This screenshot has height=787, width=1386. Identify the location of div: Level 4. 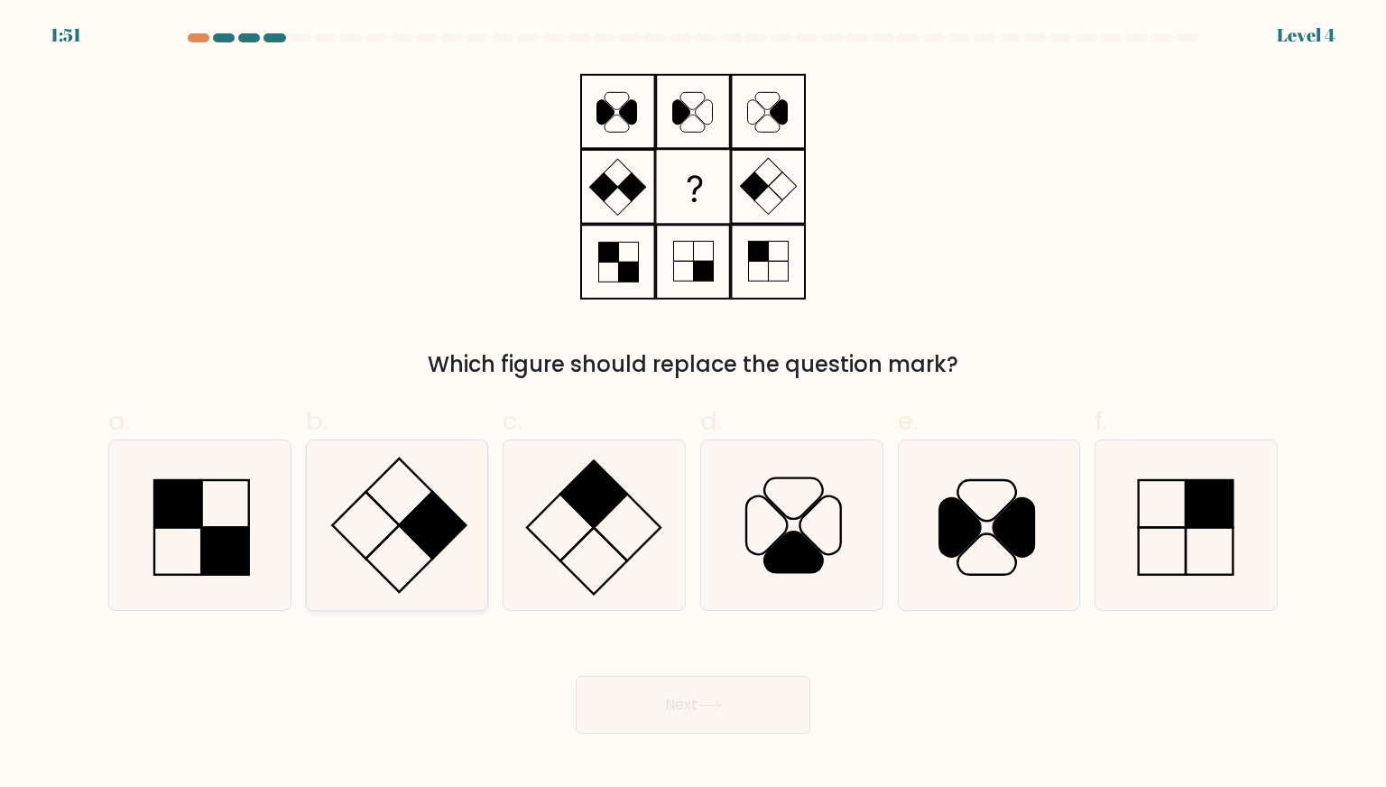
(1306, 35).